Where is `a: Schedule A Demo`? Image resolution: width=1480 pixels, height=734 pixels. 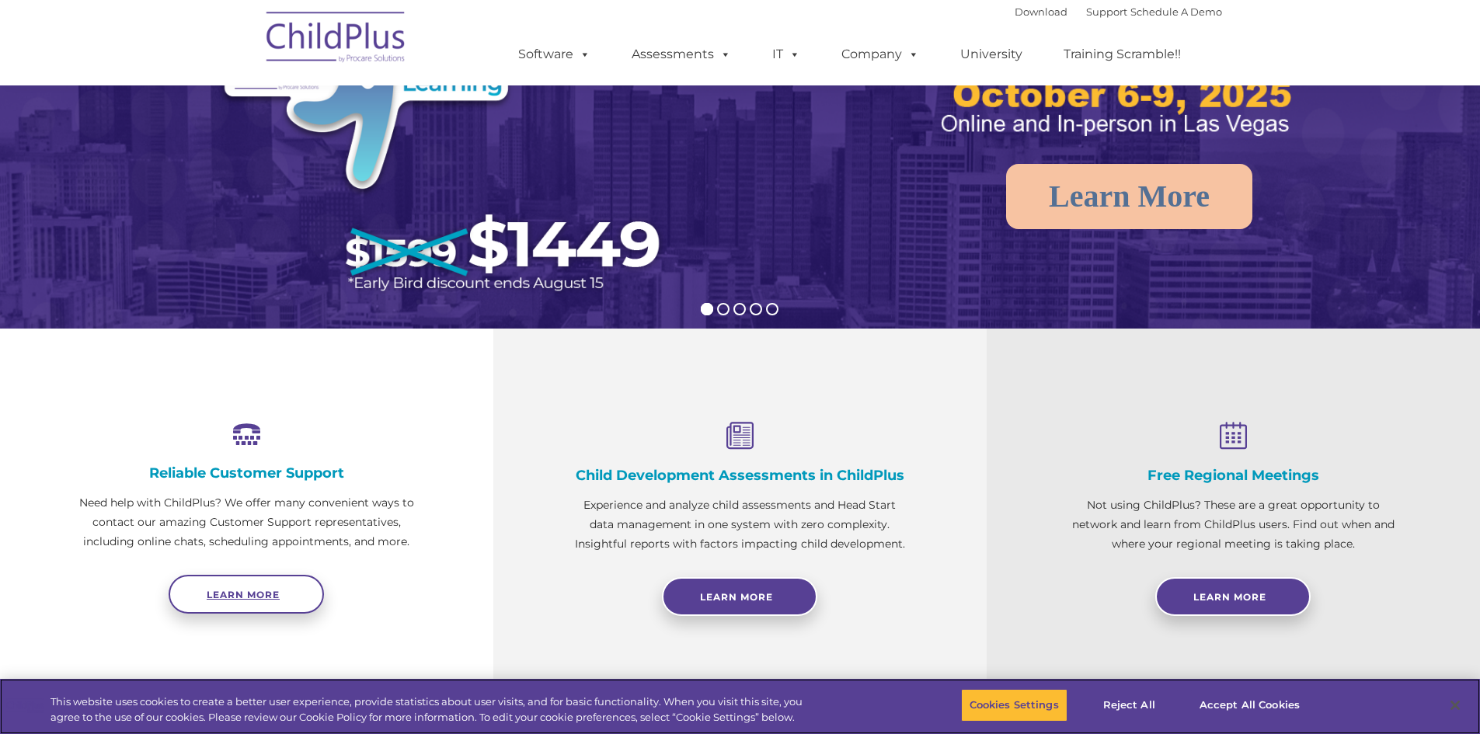
a: Schedule A Demo is located at coordinates (1176, 12).